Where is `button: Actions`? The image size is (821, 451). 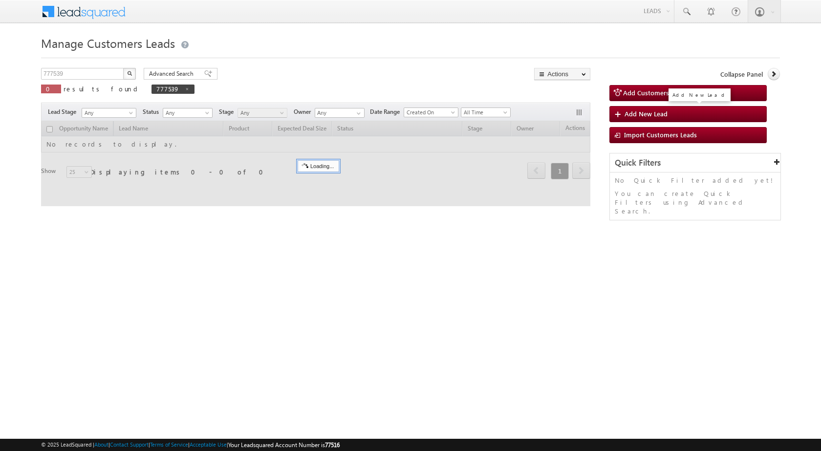
button: Actions is located at coordinates (562, 74).